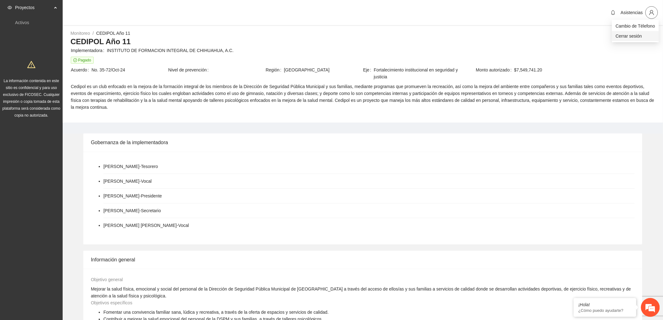 Image resolution: width=663 pixels, height=320 pixels. What do you see at coordinates (34, 8) in the screenshot?
I see `span: Proyectos` at bounding box center [34, 8].